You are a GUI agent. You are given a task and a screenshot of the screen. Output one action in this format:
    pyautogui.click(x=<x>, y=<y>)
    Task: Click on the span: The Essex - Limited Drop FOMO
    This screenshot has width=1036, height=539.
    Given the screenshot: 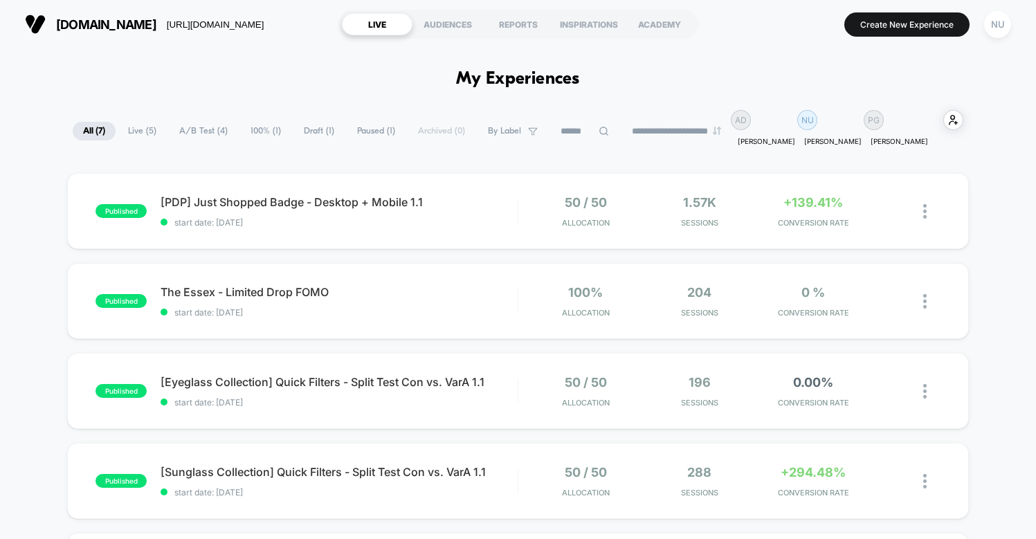 What is the action you would take?
    pyautogui.click(x=338, y=292)
    